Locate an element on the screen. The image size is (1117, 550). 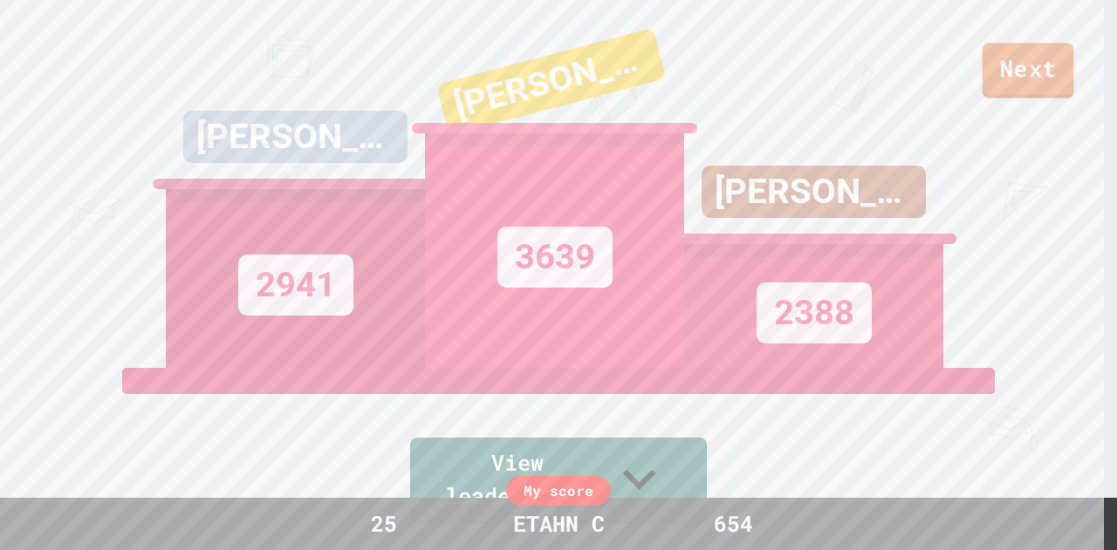
a: View leaderboard is located at coordinates (558, 481).